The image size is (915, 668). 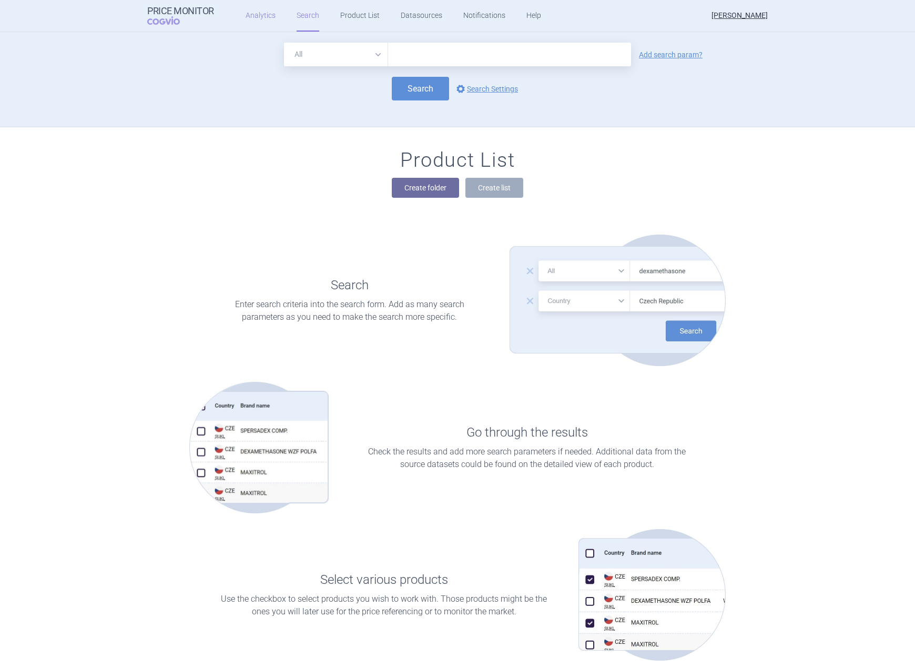 What do you see at coordinates (527, 432) in the screenshot?
I see `h1: Go through the results` at bounding box center [527, 432].